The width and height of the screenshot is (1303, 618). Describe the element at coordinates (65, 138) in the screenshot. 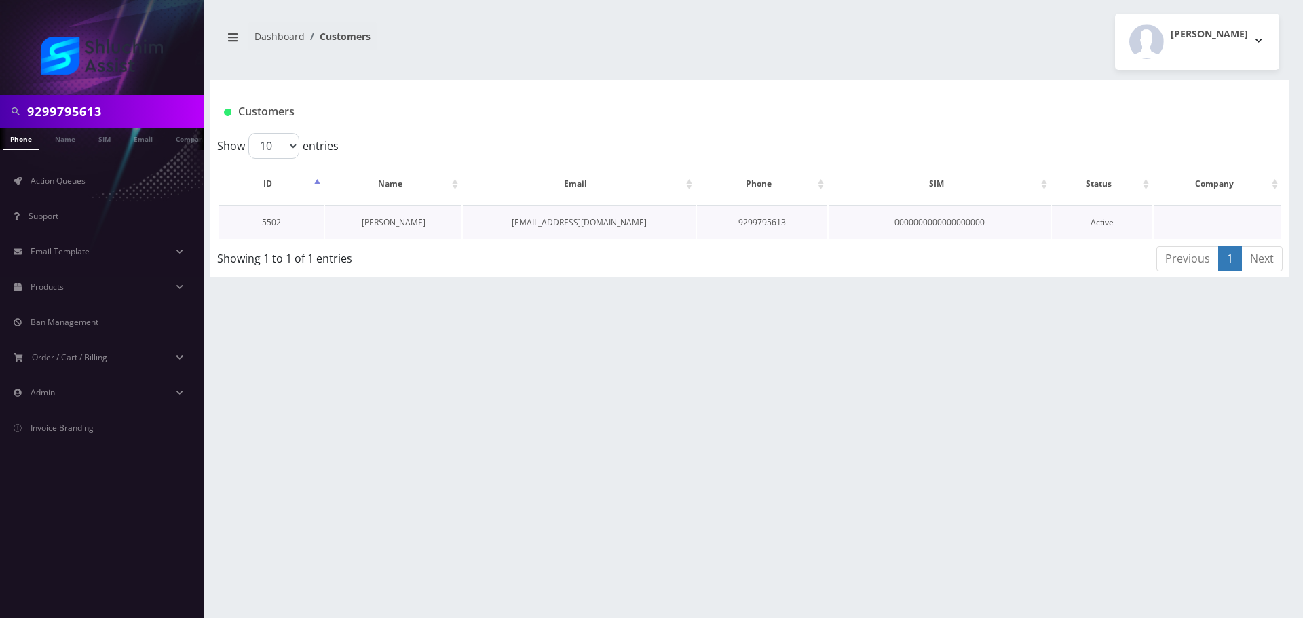

I see `a: Name` at that location.